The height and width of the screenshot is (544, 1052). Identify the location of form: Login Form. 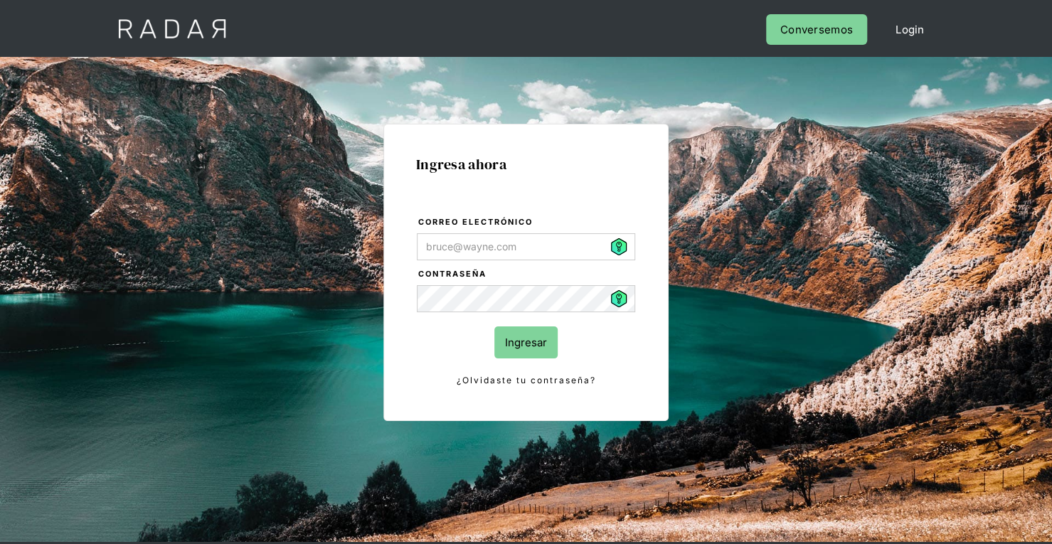
(525, 301).